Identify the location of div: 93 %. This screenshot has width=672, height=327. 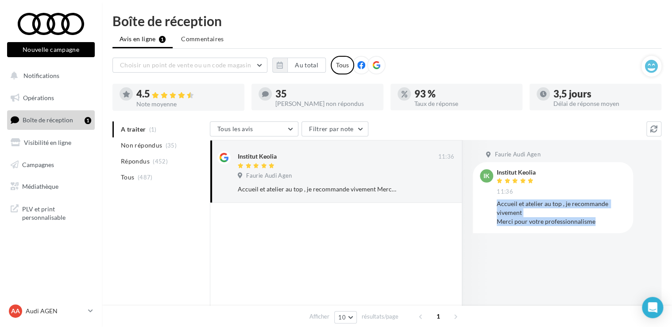
(465, 94).